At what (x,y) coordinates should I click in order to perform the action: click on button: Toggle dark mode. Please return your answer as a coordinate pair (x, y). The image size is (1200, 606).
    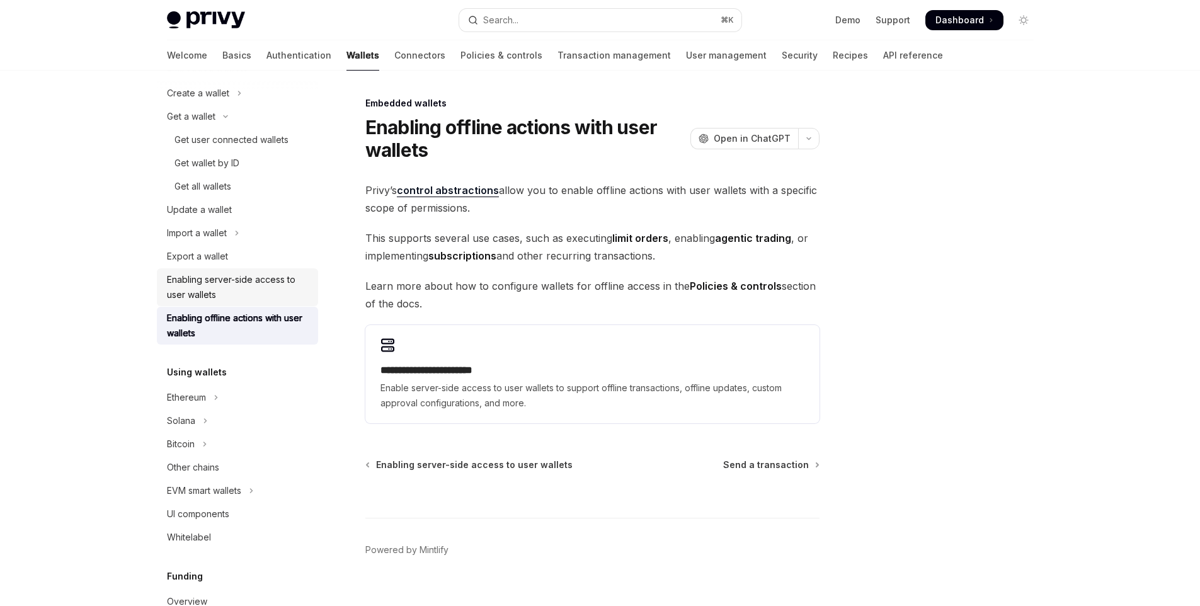
    Looking at the image, I should click on (1023, 20).